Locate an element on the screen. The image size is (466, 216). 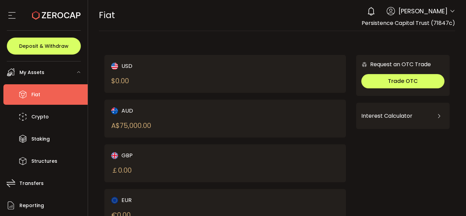
button: Deposit & Withdraw is located at coordinates (44, 46).